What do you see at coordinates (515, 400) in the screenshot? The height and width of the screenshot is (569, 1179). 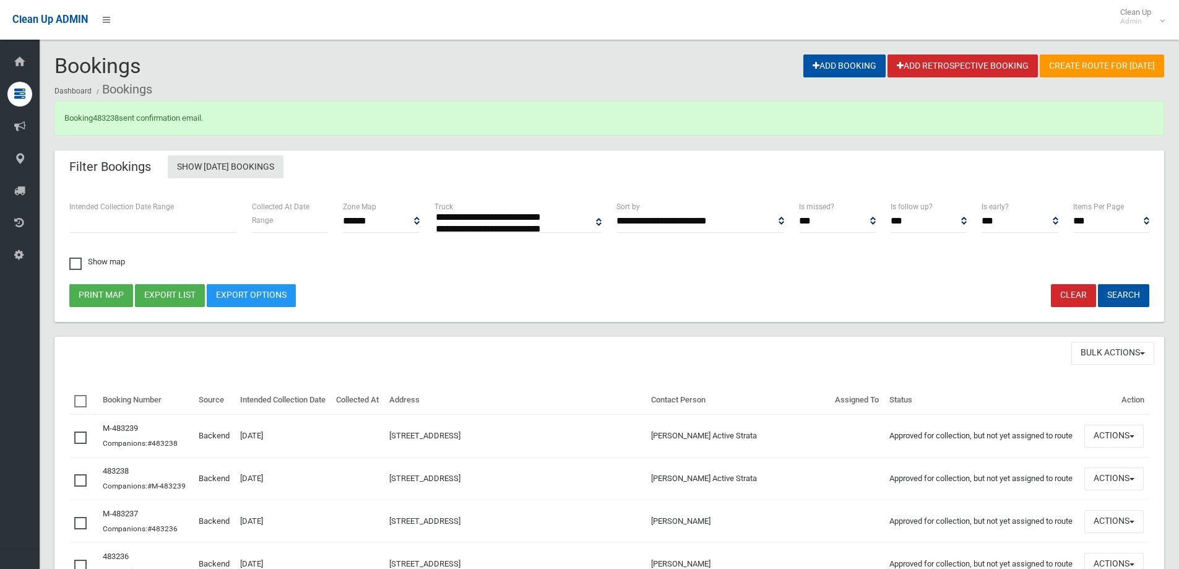 I see `th: Address` at bounding box center [515, 400].